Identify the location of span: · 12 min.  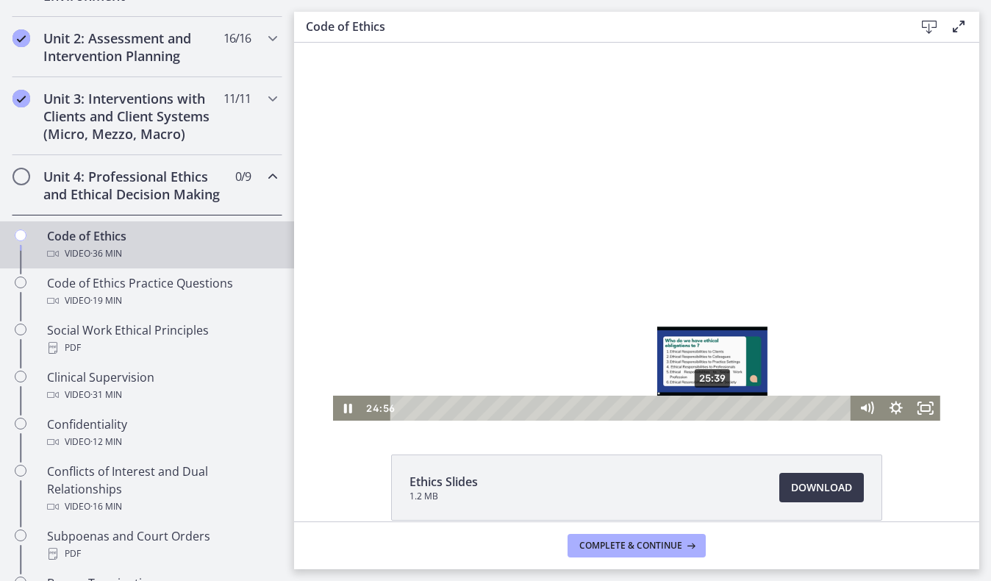
(106, 442).